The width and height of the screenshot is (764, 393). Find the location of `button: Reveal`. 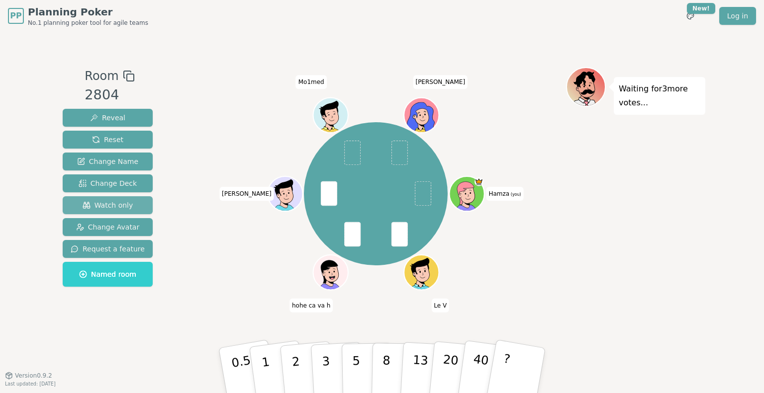

button: Reveal is located at coordinates (107, 118).